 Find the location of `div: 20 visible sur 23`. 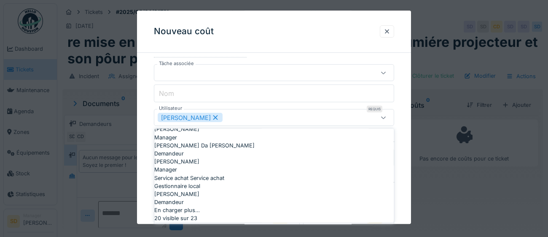

div: 20 visible sur 23 is located at coordinates (274, 218).